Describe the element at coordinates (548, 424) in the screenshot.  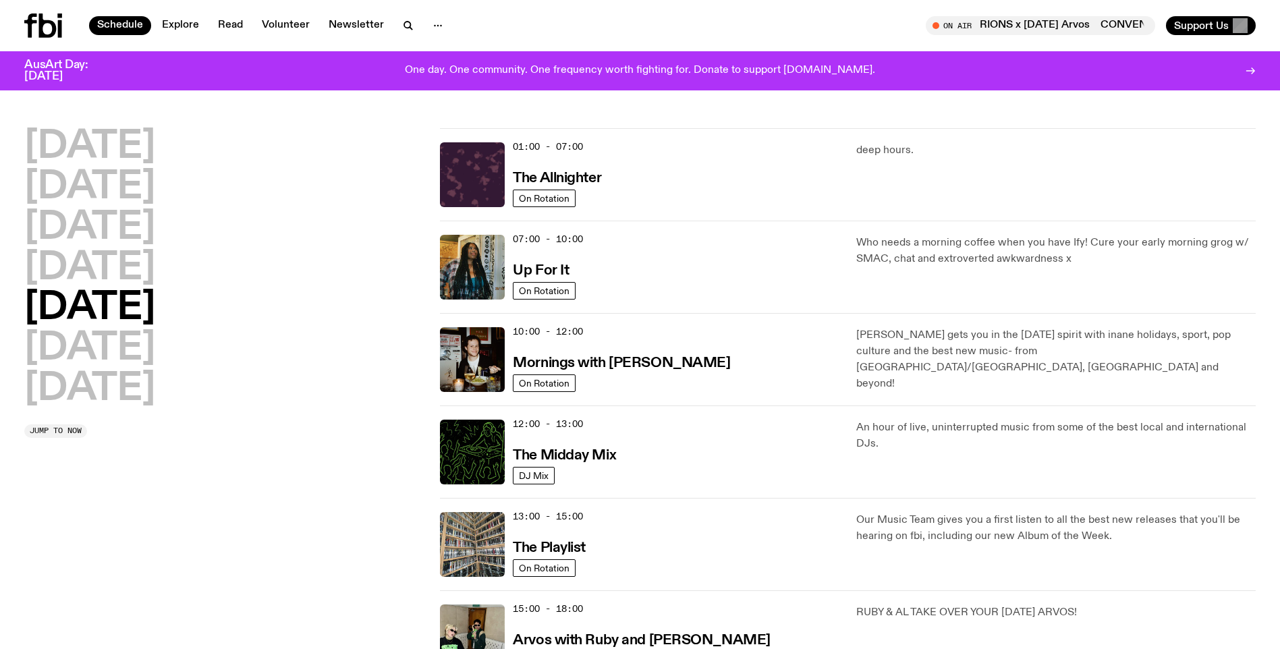
I see `span: 12:00 - 13:00` at that location.